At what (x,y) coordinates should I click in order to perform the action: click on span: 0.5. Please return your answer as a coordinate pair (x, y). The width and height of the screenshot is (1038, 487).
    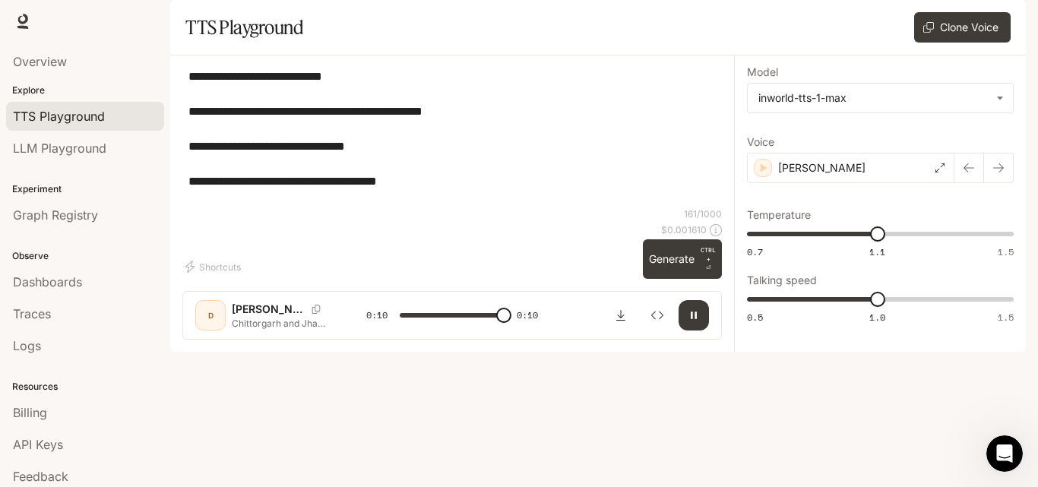
    Looking at the image, I should click on (755, 317).